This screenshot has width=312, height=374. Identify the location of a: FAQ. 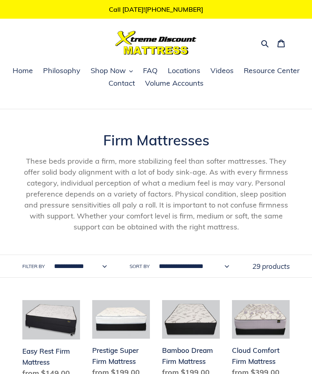
(150, 71).